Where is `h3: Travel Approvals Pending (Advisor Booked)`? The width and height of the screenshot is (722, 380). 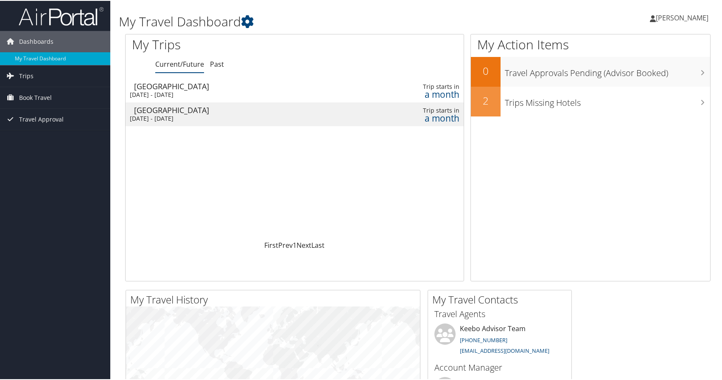
h3: Travel Approvals Pending (Advisor Booked) is located at coordinates (608, 70).